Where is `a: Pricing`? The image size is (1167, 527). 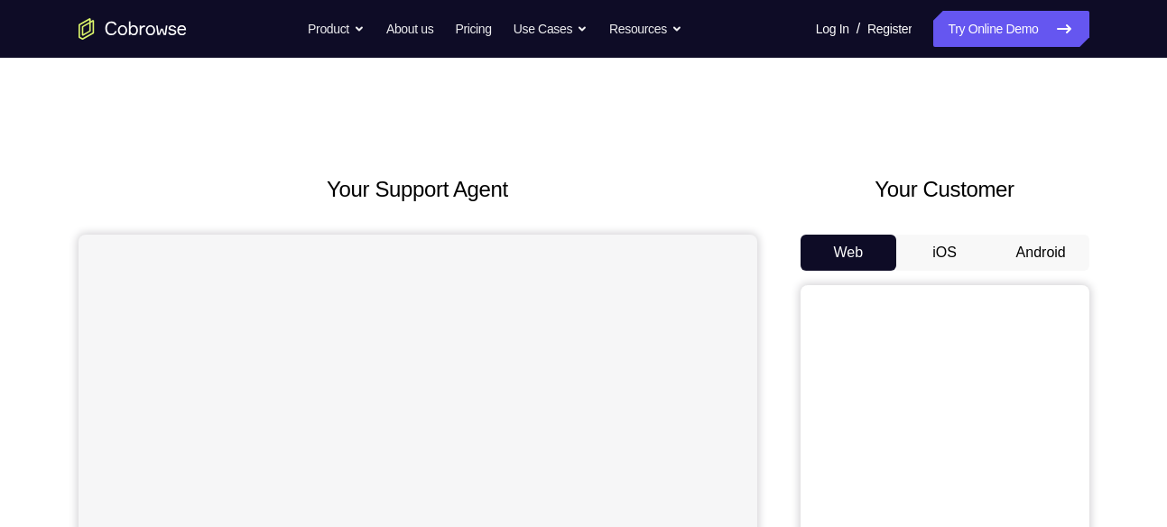
a: Pricing is located at coordinates (473, 29).